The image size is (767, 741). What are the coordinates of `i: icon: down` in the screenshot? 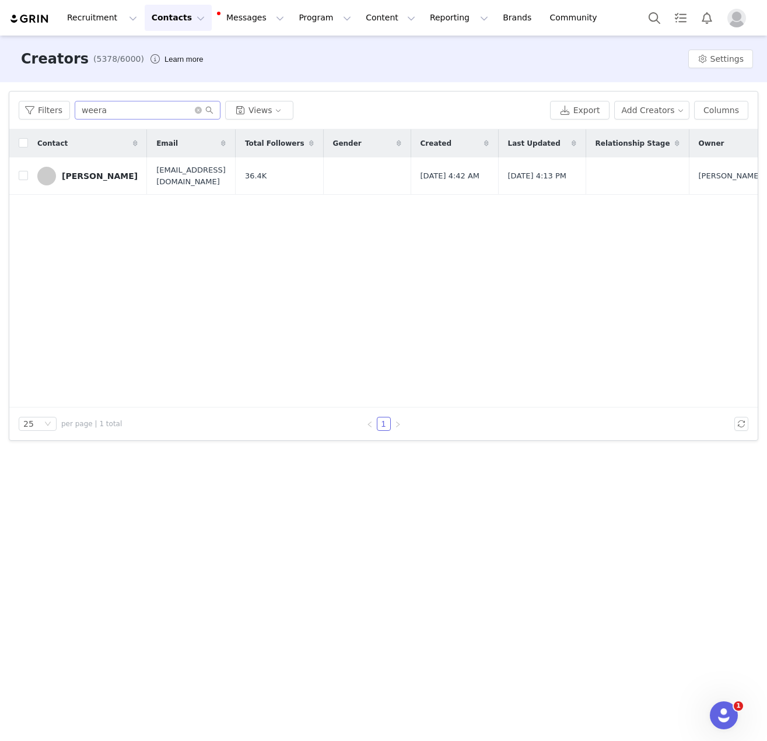 It's located at (48, 424).